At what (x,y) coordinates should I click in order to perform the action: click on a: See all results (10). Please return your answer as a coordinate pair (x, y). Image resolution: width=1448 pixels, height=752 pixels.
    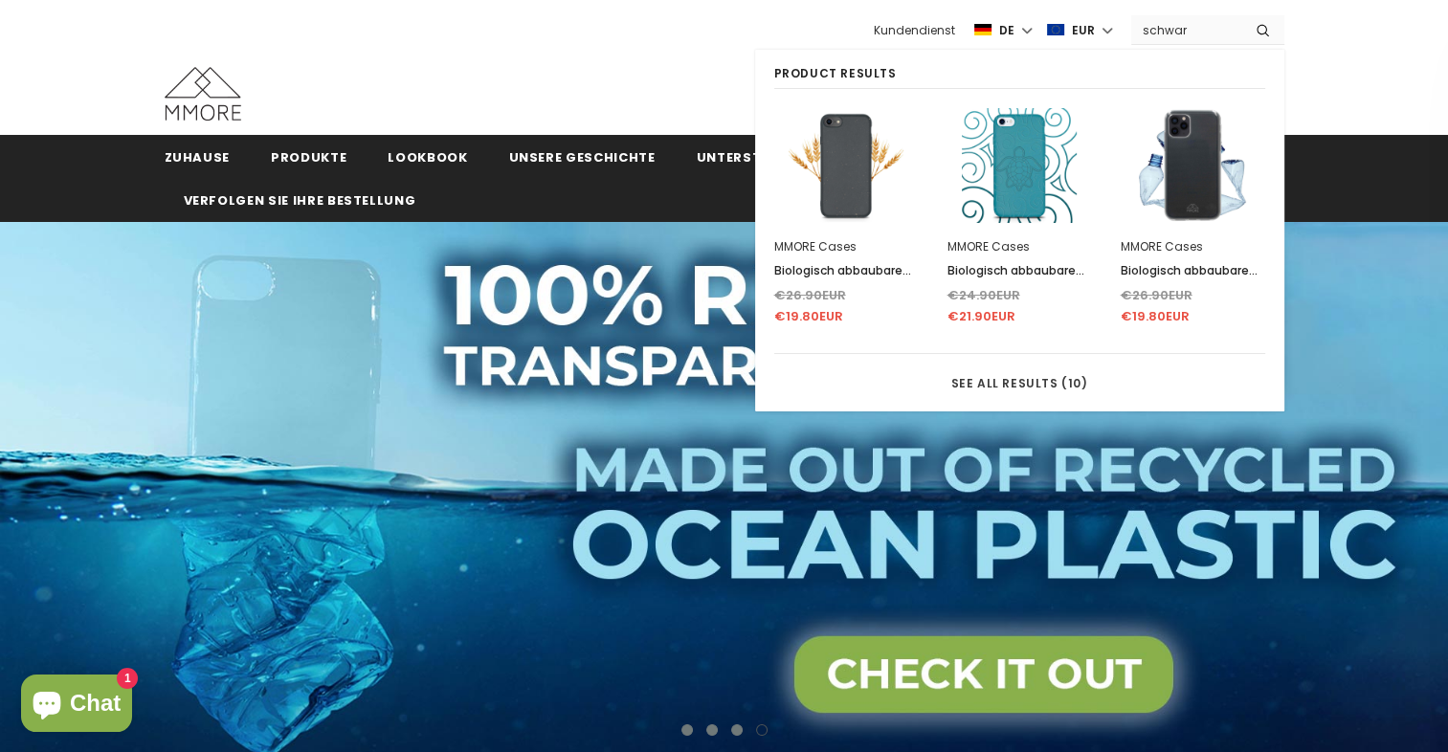
    Looking at the image, I should click on (1019, 383).